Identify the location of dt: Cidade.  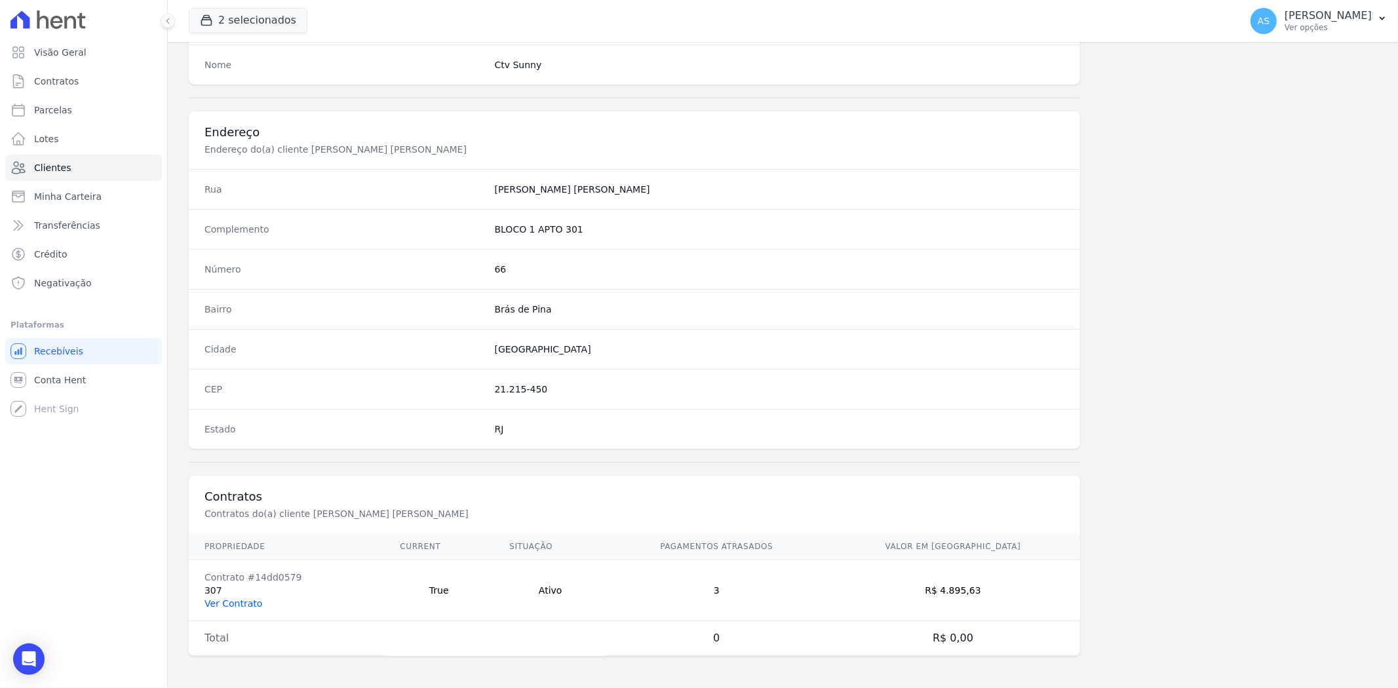
(344, 349).